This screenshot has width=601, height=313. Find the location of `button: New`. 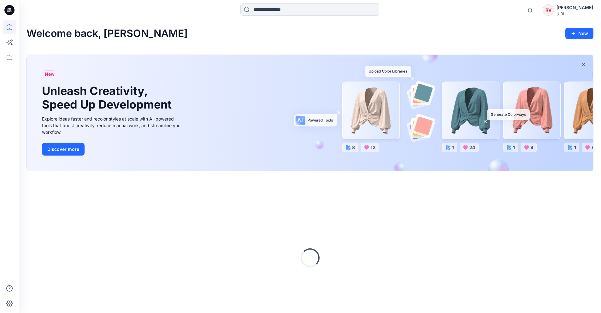

button: New is located at coordinates (580, 33).